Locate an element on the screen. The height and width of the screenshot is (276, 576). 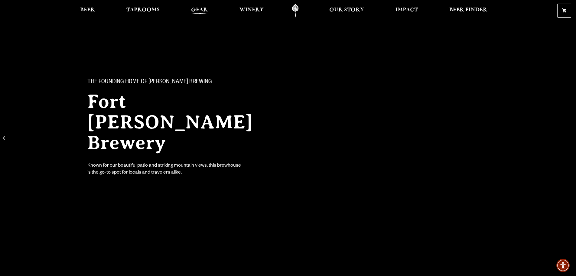
a: Winery is located at coordinates (252, 11).